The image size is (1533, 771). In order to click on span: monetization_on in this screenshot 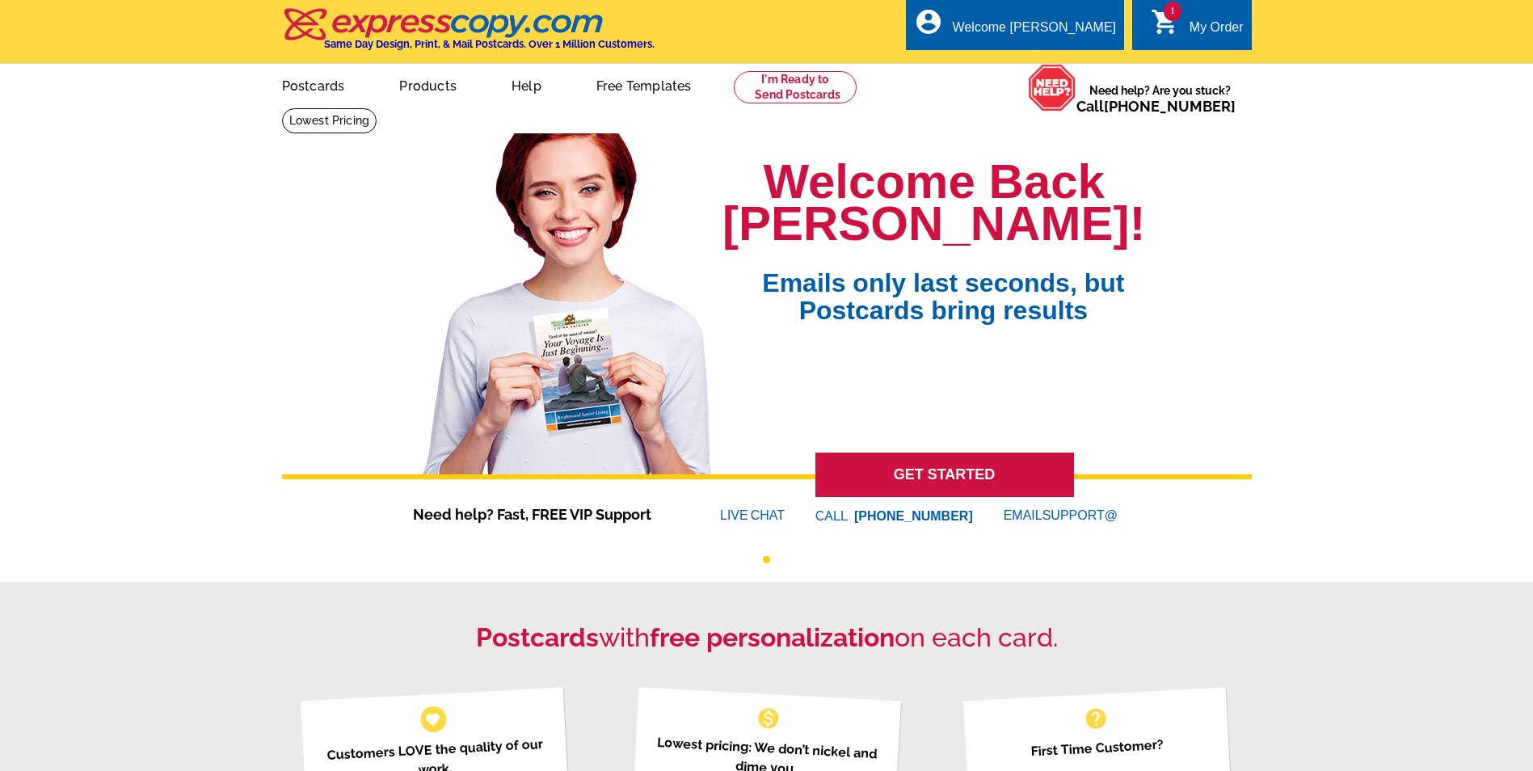, I will do `click(769, 719)`.